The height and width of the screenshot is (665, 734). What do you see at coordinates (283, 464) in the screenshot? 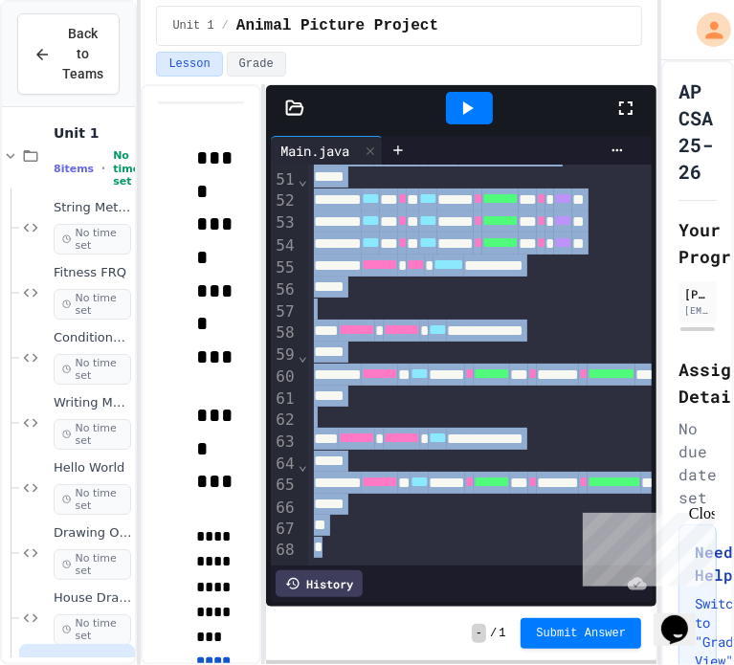
I see `div: 64` at bounding box center [283, 464].